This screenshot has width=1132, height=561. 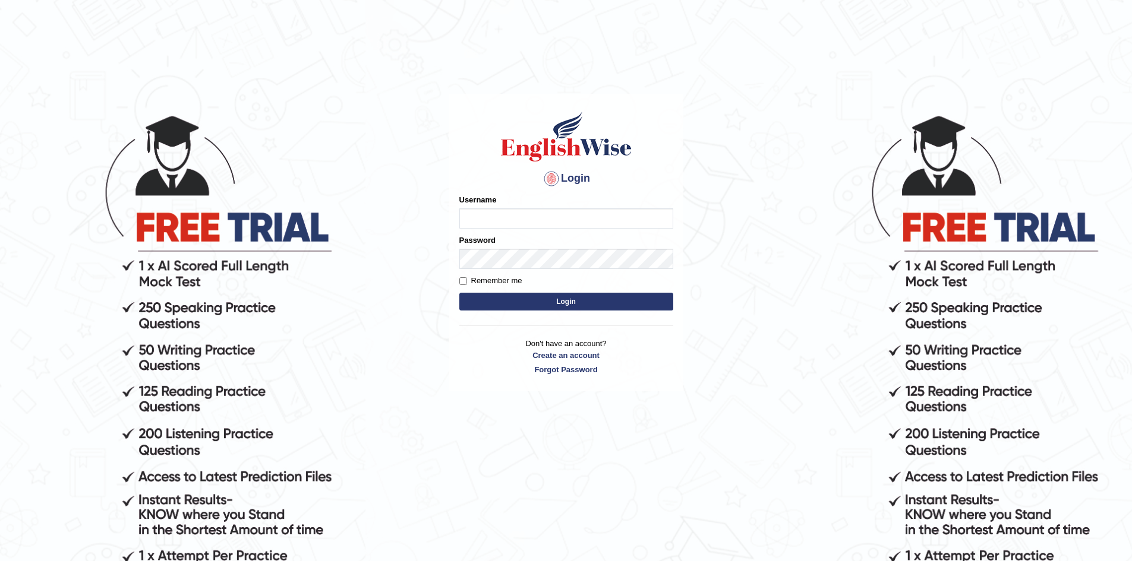 What do you see at coordinates (566, 137) in the screenshot?
I see `img: Logo of English Wise sign in for intelligent practice with AI` at bounding box center [566, 137].